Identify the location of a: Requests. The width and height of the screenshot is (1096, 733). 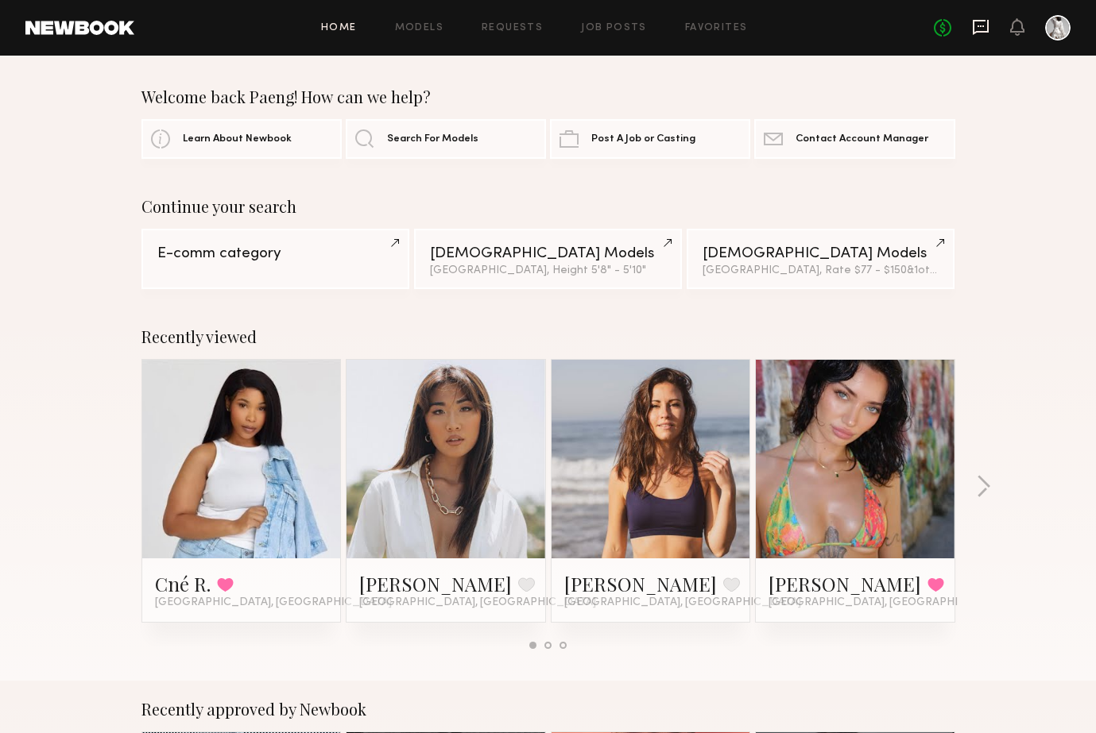
(512, 28).